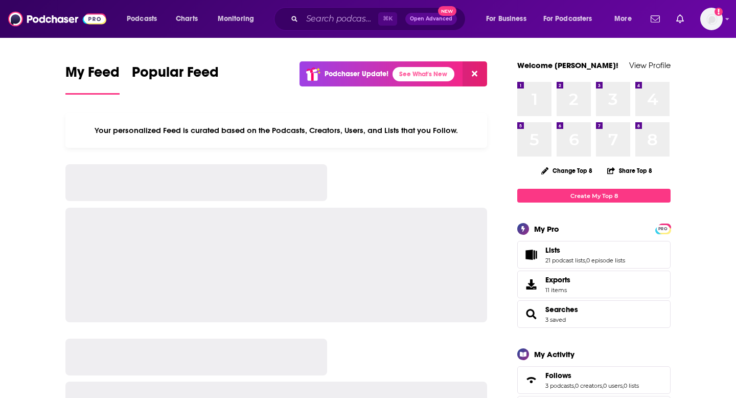 The width and height of the screenshot is (736, 398). Describe the element at coordinates (712, 19) in the screenshot. I see `span: Logged in as megcassidy` at that location.